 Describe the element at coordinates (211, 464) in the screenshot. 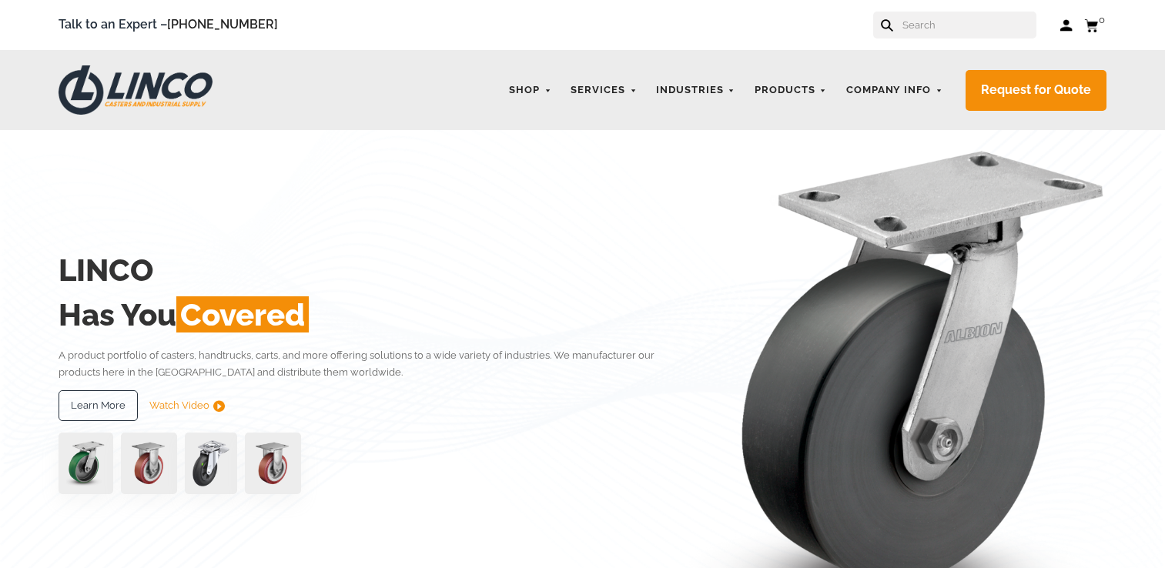

I see `img: lvwpp200rst849959jpg-30522-removebg-preview-1.png` at that location.